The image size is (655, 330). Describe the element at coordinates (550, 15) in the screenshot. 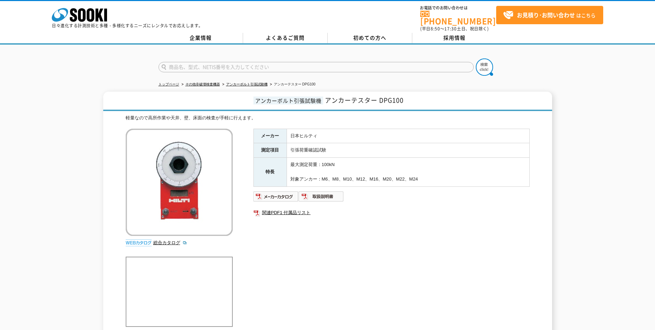

I see `a: お見積り･お問い合わせはこちら` at that location.